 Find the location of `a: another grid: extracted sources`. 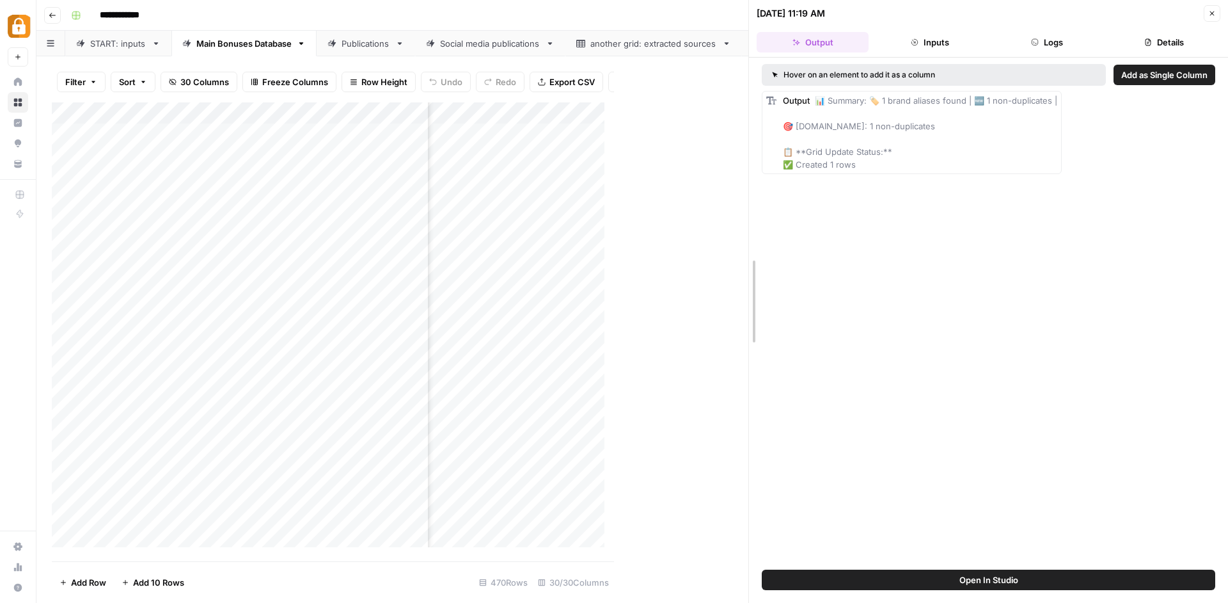

a: another grid: extracted sources is located at coordinates (654, 44).